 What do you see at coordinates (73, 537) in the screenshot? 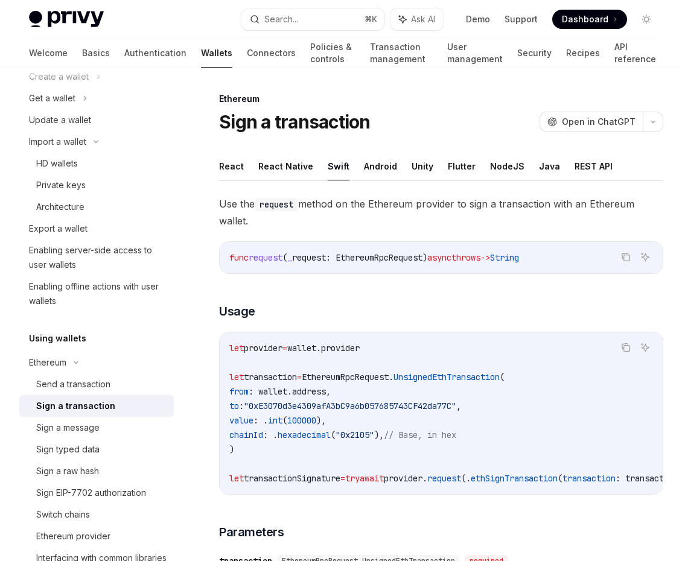
I see `div: Ethereum provider` at bounding box center [73, 537].